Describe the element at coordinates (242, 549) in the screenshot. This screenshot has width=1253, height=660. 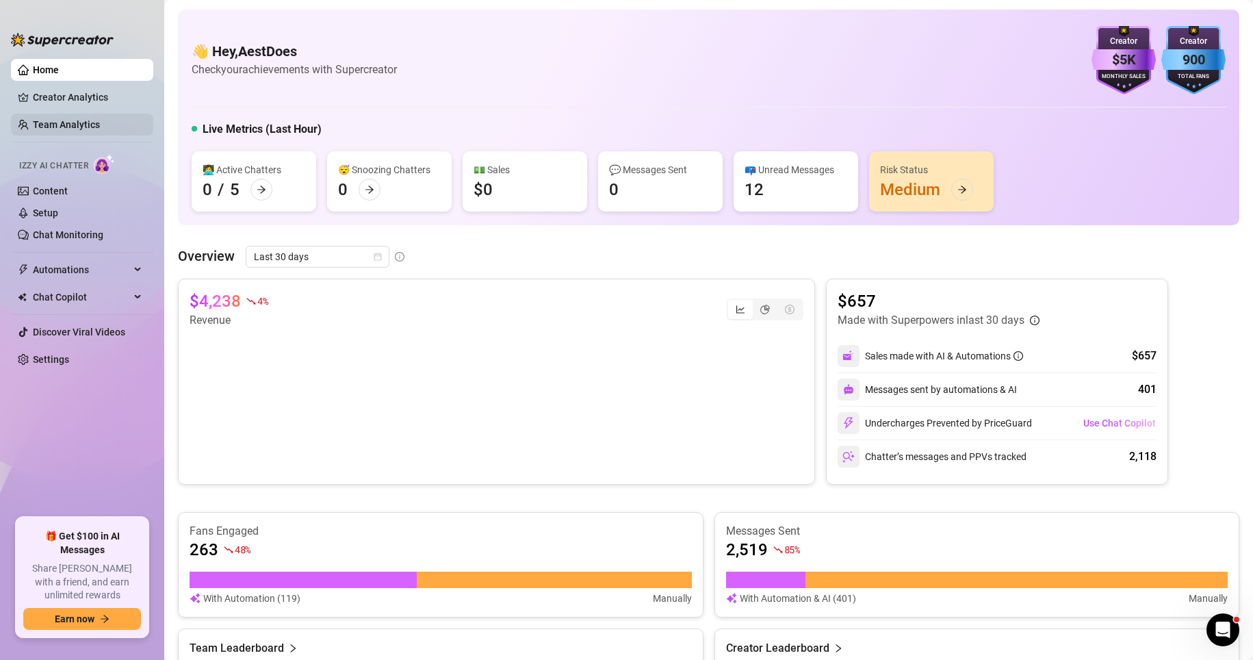
I see `span: 48 %` at that location.